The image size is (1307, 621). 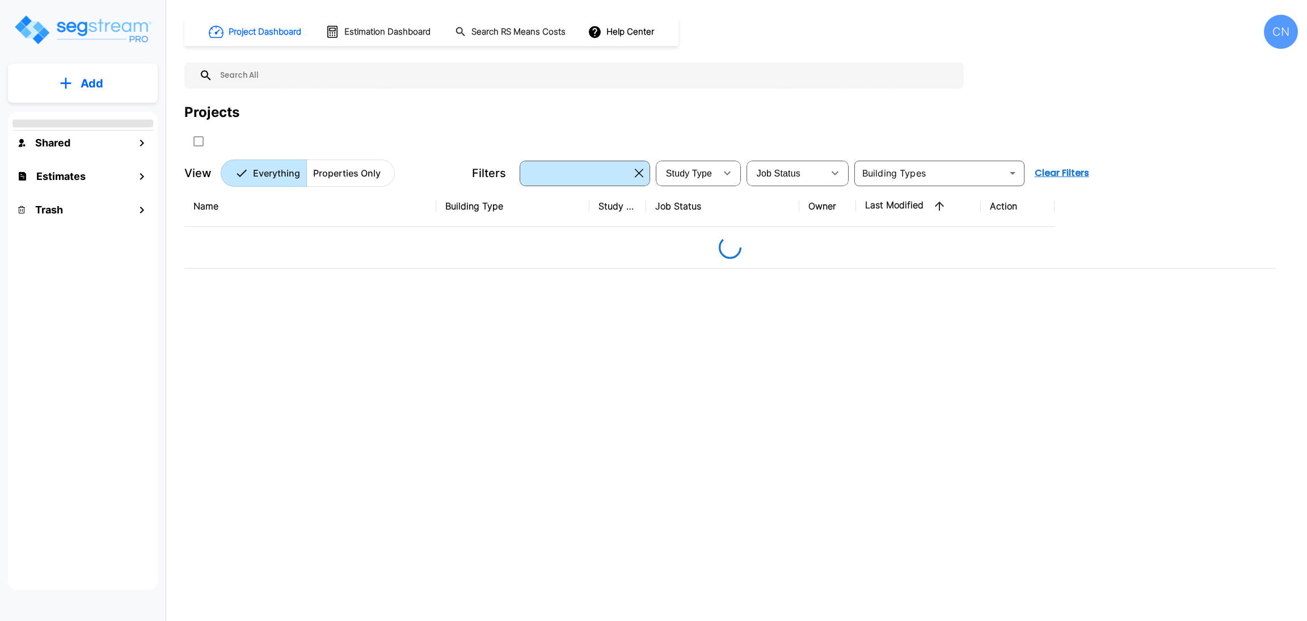 I want to click on button: Everything, so click(x=264, y=173).